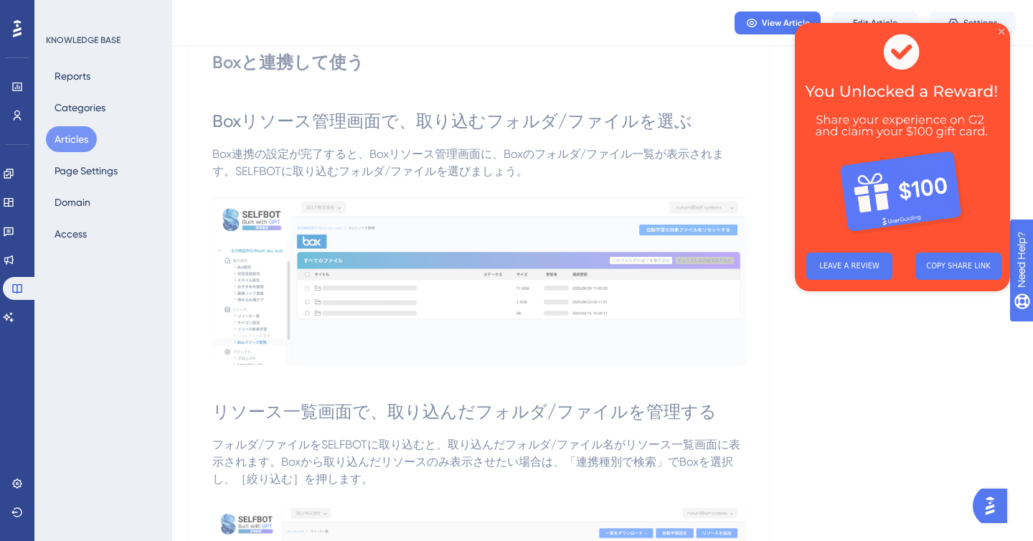 This screenshot has height=541, width=1033. I want to click on span: Need Help?, so click(62, 12).